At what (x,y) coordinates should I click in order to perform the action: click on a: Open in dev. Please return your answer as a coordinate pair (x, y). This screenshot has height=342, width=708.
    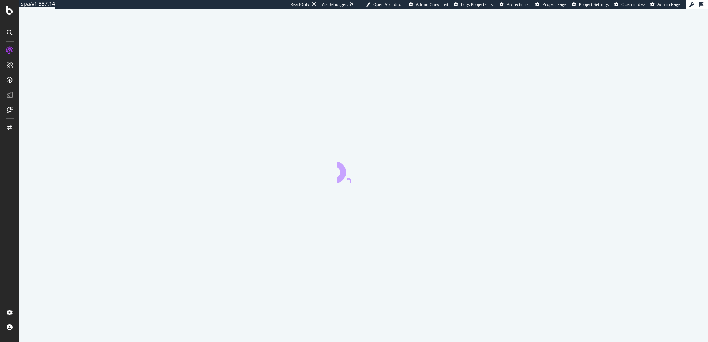
    Looking at the image, I should click on (630, 4).